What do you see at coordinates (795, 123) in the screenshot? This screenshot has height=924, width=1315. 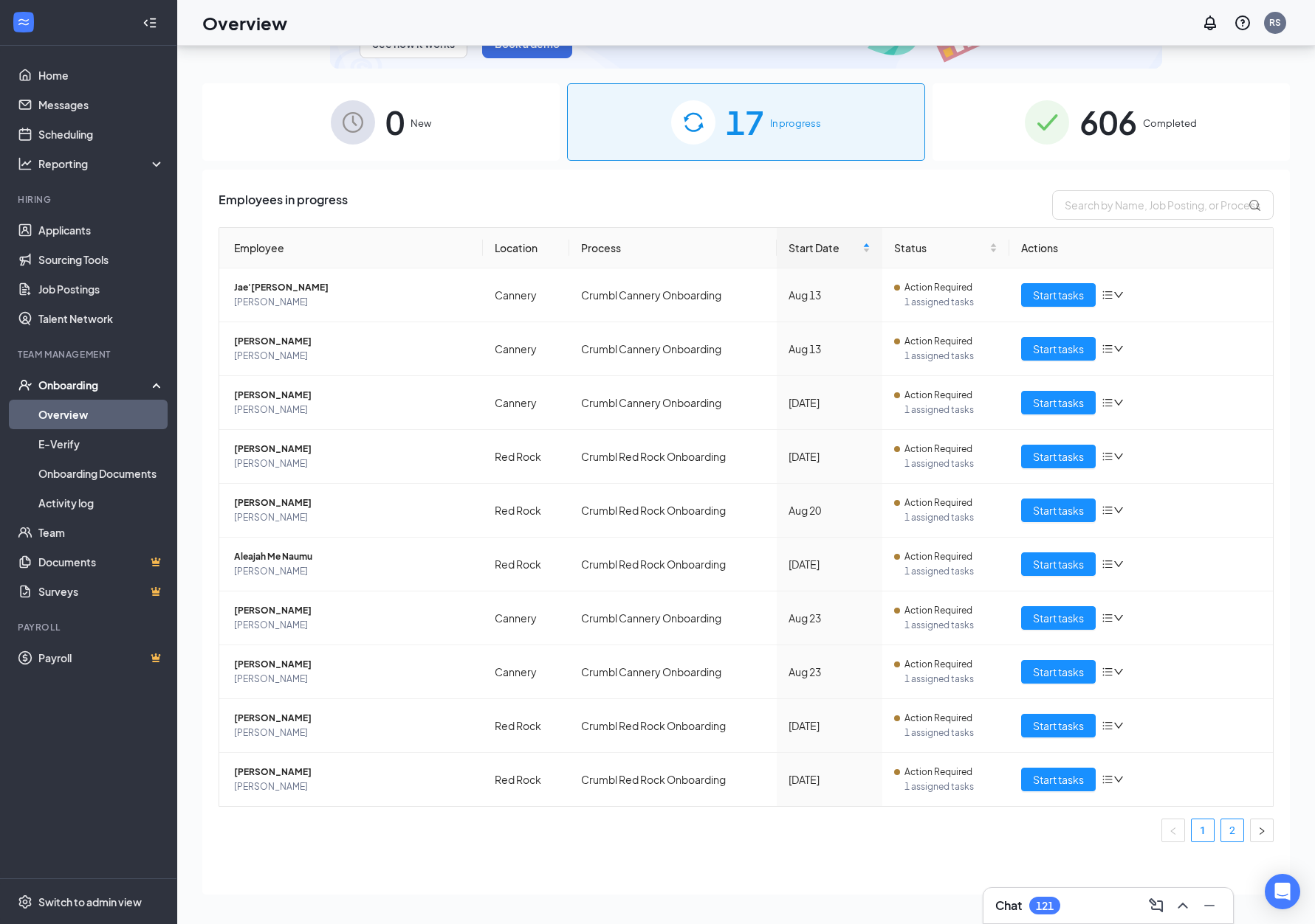 I see `span: In progress` at bounding box center [795, 123].